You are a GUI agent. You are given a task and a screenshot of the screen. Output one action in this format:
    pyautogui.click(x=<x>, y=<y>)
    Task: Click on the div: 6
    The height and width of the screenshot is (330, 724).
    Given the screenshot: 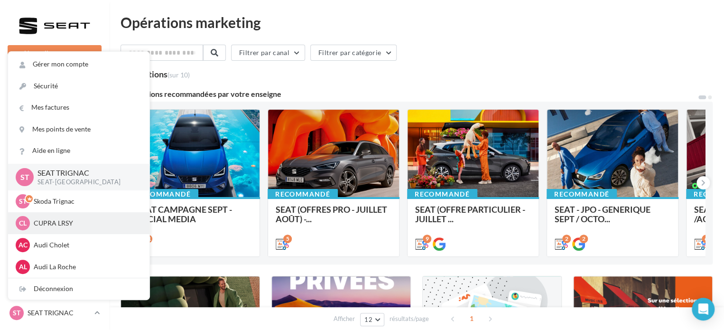 What is the action you would take?
    pyautogui.click(x=706, y=238)
    